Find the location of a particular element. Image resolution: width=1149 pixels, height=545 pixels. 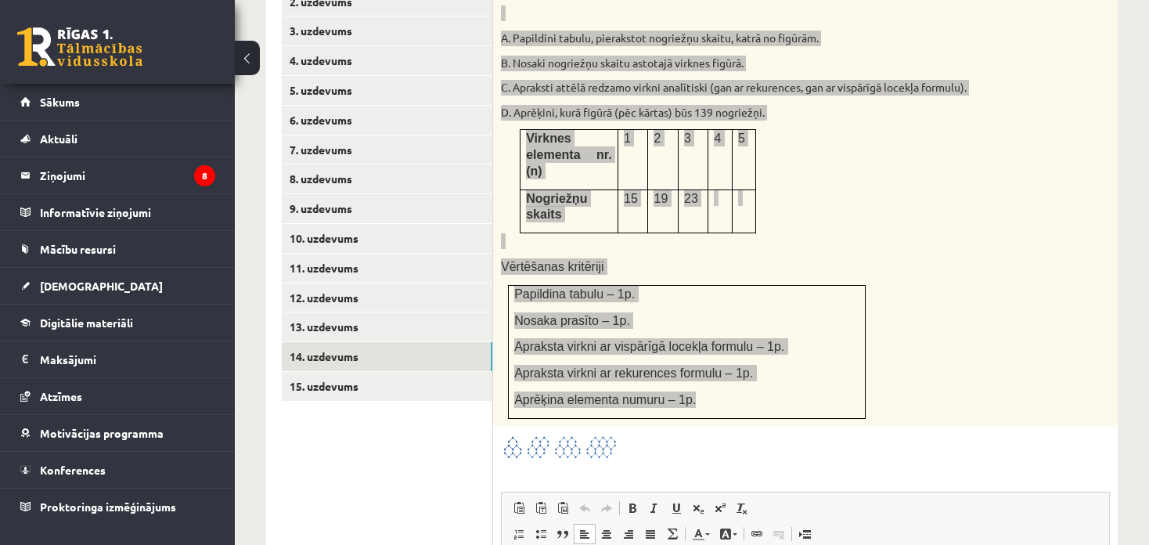

a: Atzīmes is located at coordinates (117, 396).